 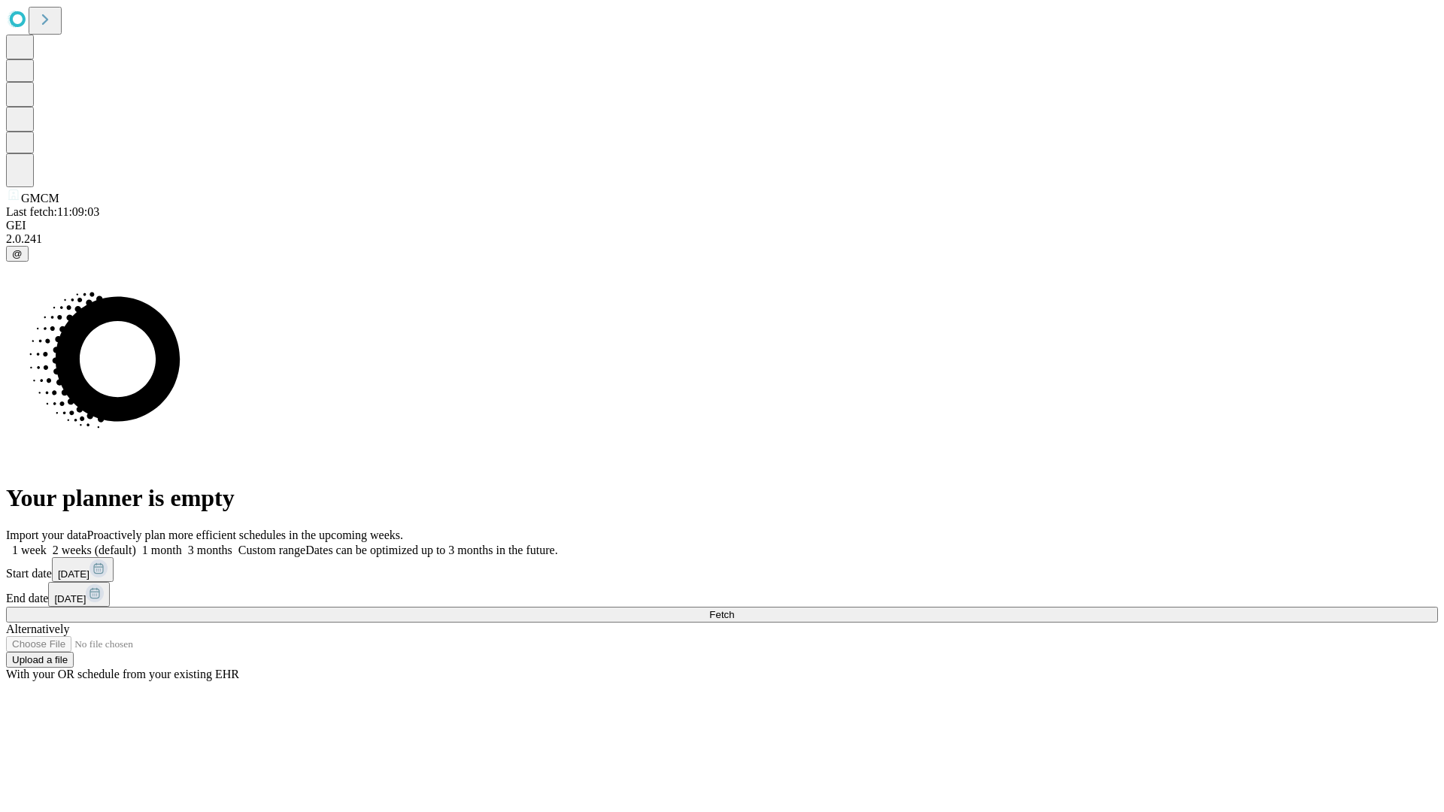 What do you see at coordinates (123, 674) in the screenshot?
I see `span: With your OR schedule from your existing EHR` at bounding box center [123, 674].